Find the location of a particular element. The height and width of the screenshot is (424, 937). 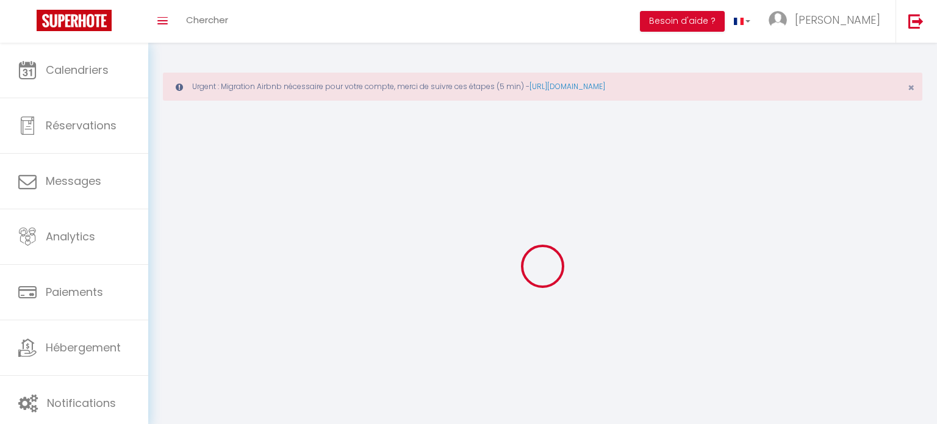

div: Urgent : Migration Airbnb nécessaire pour votre compte, merci de suivre ces étapes (5 min) - is located at coordinates (543, 87).